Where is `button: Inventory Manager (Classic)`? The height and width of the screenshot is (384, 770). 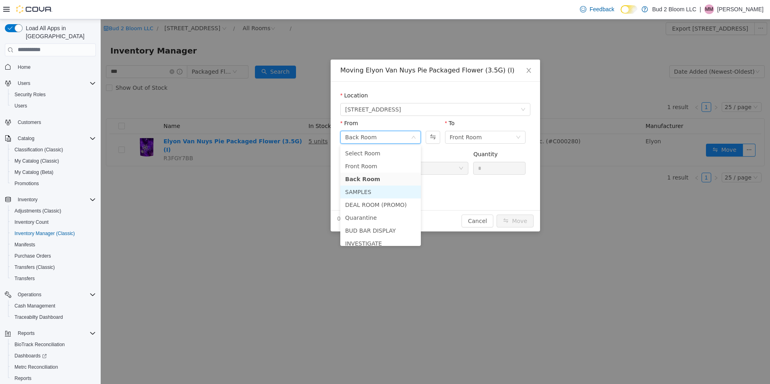 button: Inventory Manager (Classic) is located at coordinates (54, 234).